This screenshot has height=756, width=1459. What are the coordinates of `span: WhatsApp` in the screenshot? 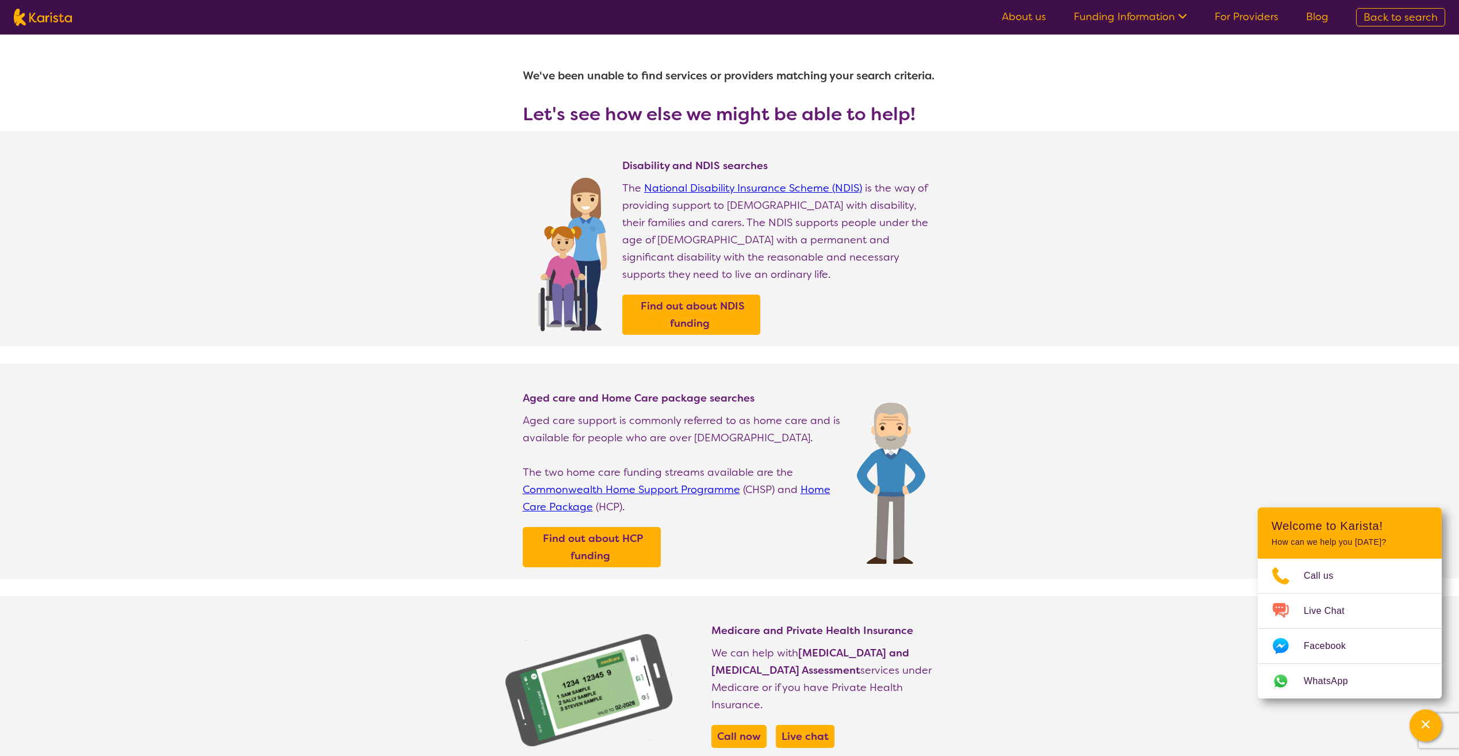 It's located at (1333, 681).